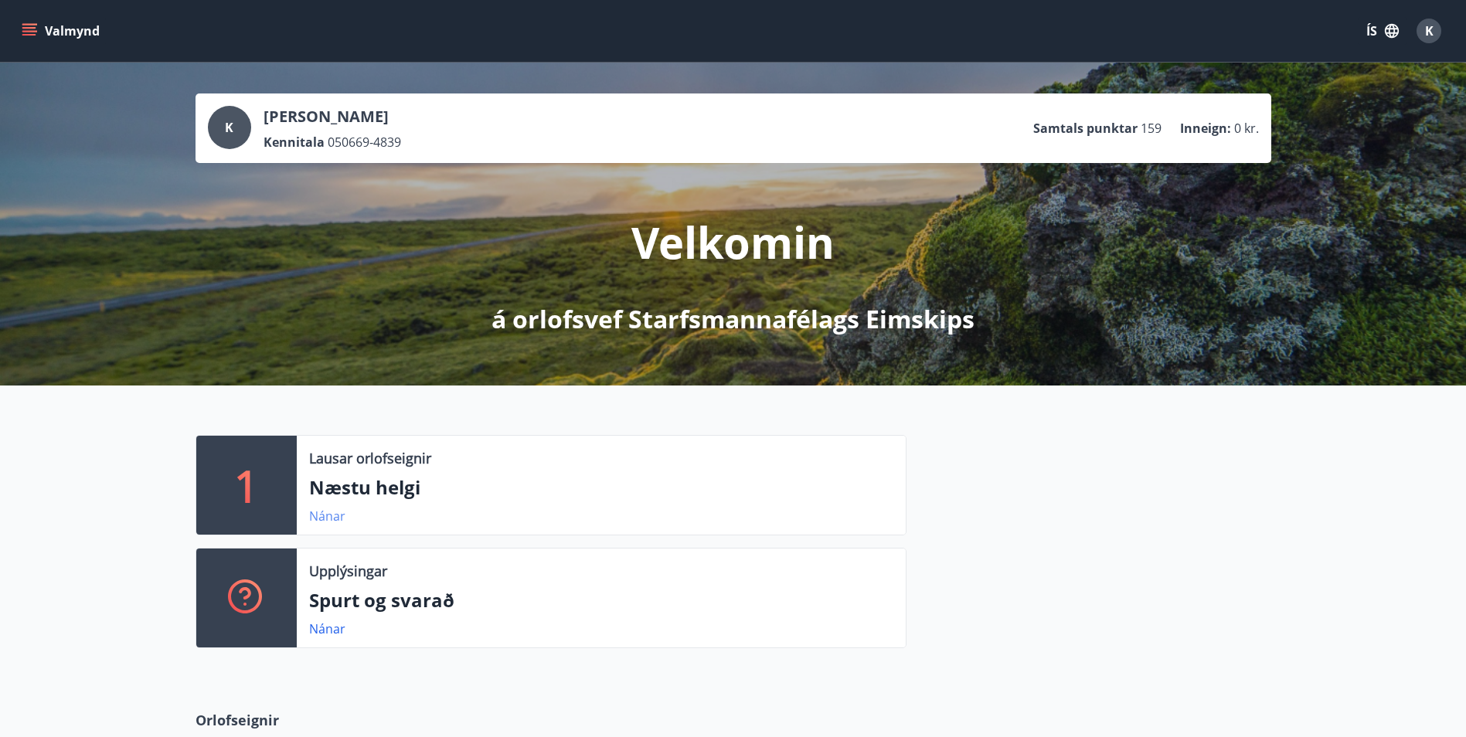 The height and width of the screenshot is (737, 1466). I want to click on span: 050669-4839, so click(364, 142).